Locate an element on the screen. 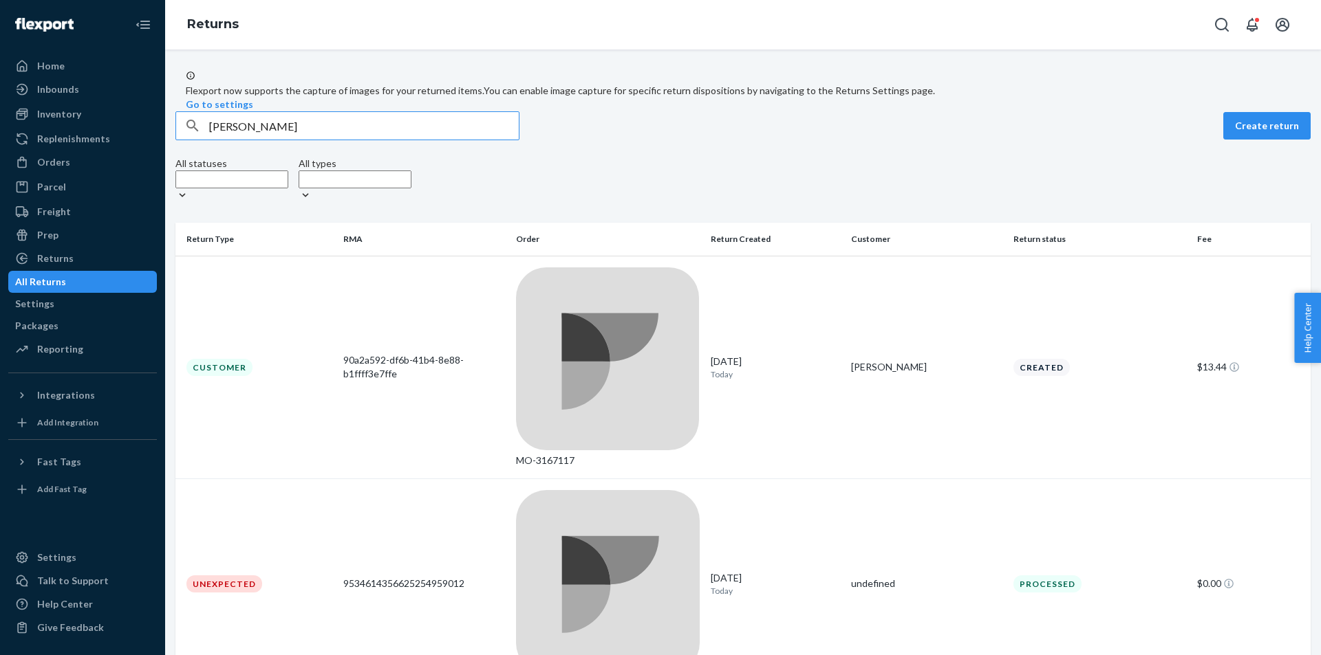  th: Return Created is located at coordinates (775, 239).